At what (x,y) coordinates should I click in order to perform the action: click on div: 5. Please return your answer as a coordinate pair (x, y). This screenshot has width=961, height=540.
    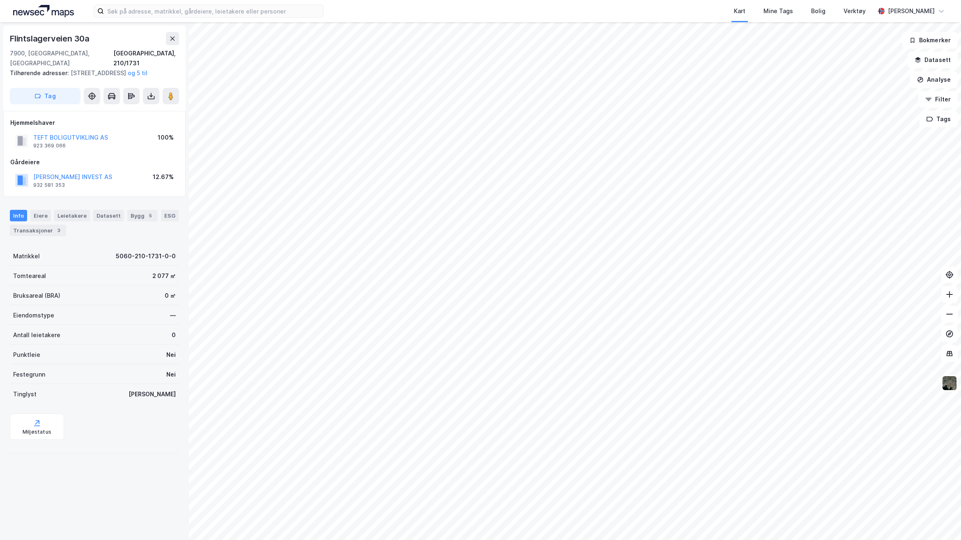
    Looking at the image, I should click on (150, 216).